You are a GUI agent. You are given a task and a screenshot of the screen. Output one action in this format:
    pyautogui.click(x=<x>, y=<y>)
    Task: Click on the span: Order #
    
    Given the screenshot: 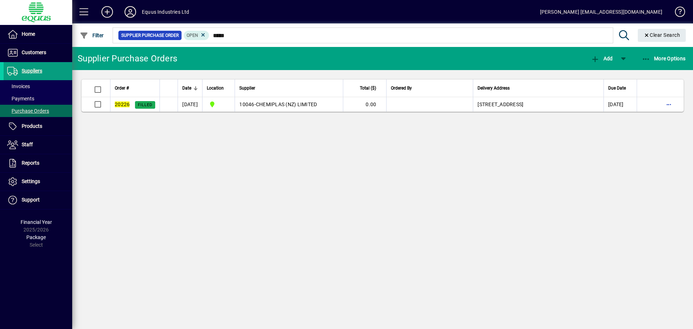 What is the action you would take?
    pyautogui.click(x=122, y=88)
    